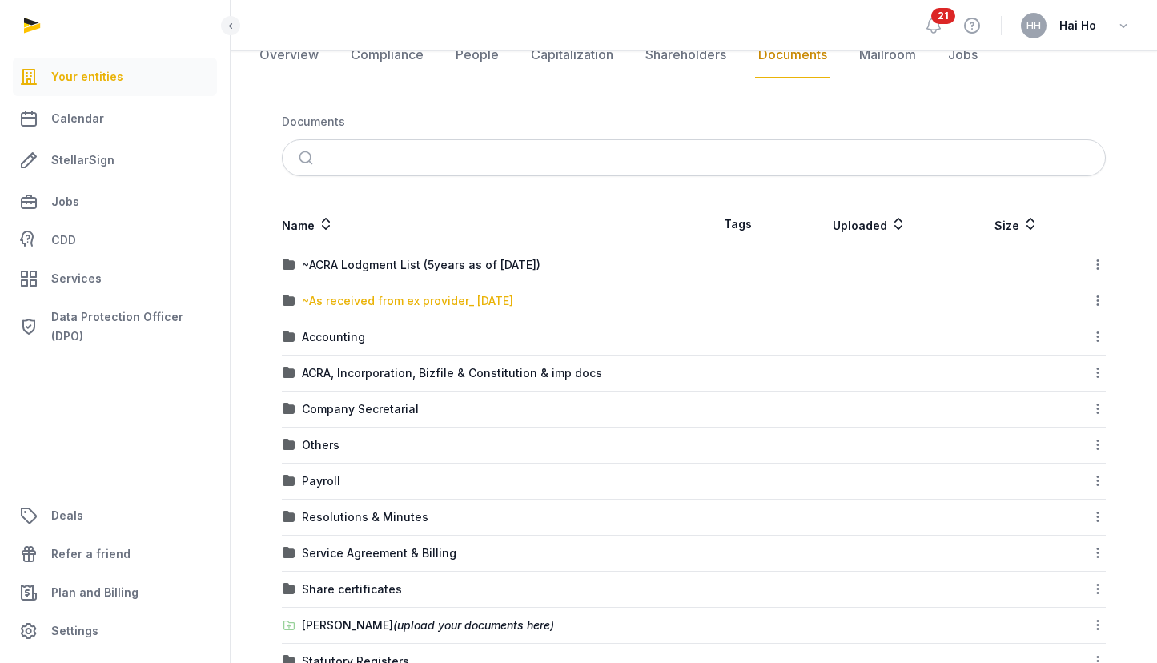  What do you see at coordinates (131, 327) in the screenshot?
I see `span: Data Protection Officer (DPO)` at bounding box center [131, 327].